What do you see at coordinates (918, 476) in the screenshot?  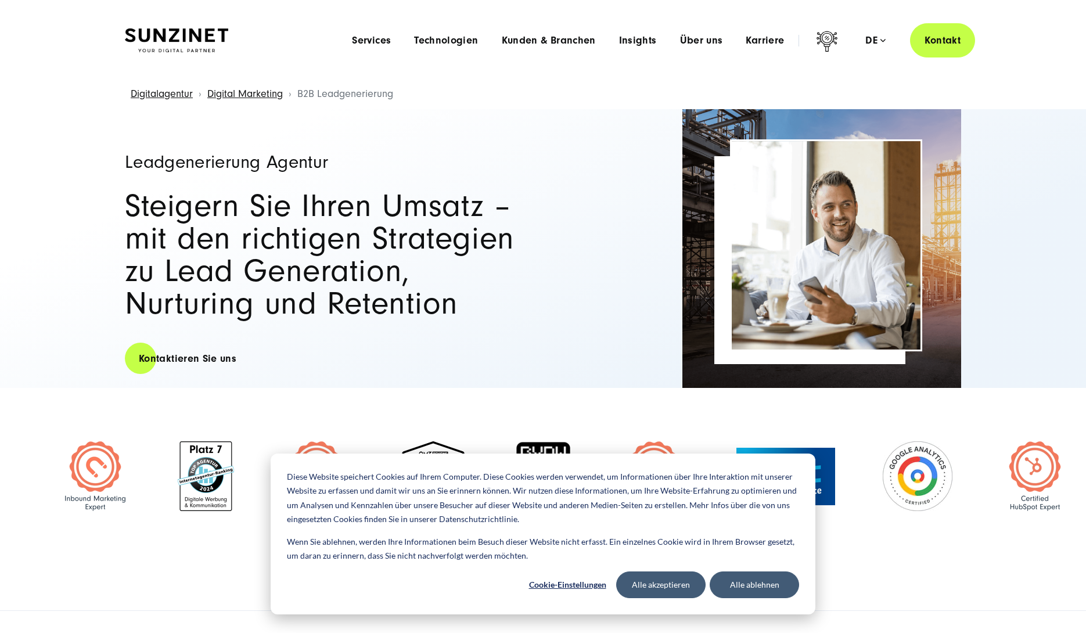 I see `img: Google Analytics Certified Partner - b2b leadgenerierung agentur SUNZINET` at bounding box center [918, 476].